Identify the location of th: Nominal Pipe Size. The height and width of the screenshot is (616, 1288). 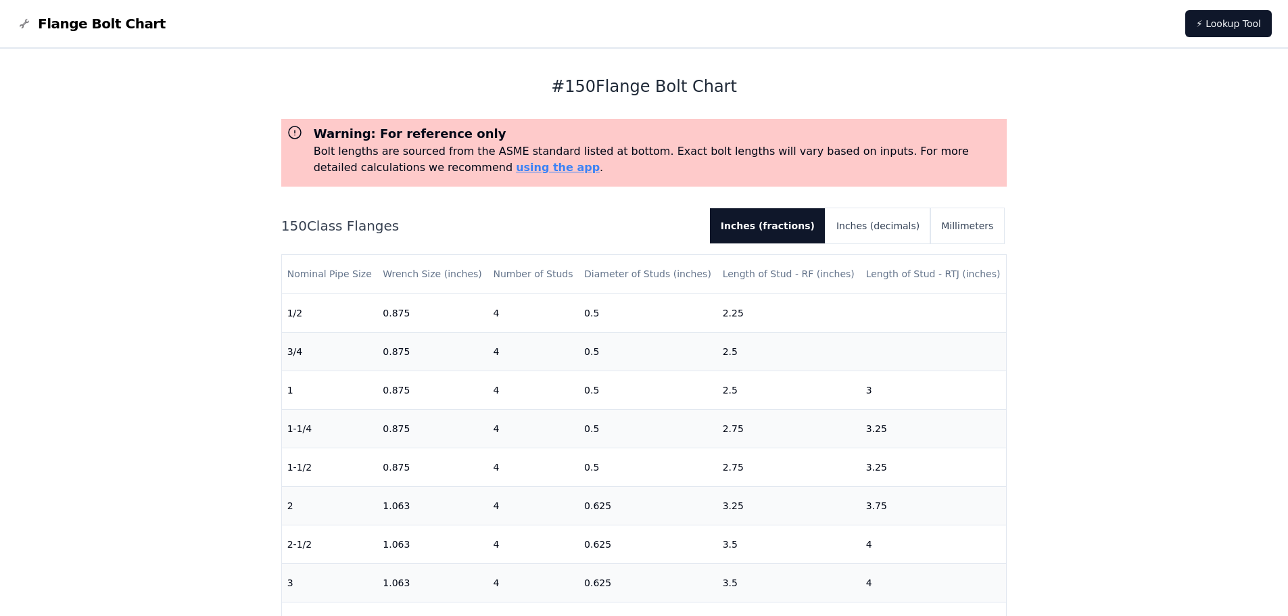
(330, 274).